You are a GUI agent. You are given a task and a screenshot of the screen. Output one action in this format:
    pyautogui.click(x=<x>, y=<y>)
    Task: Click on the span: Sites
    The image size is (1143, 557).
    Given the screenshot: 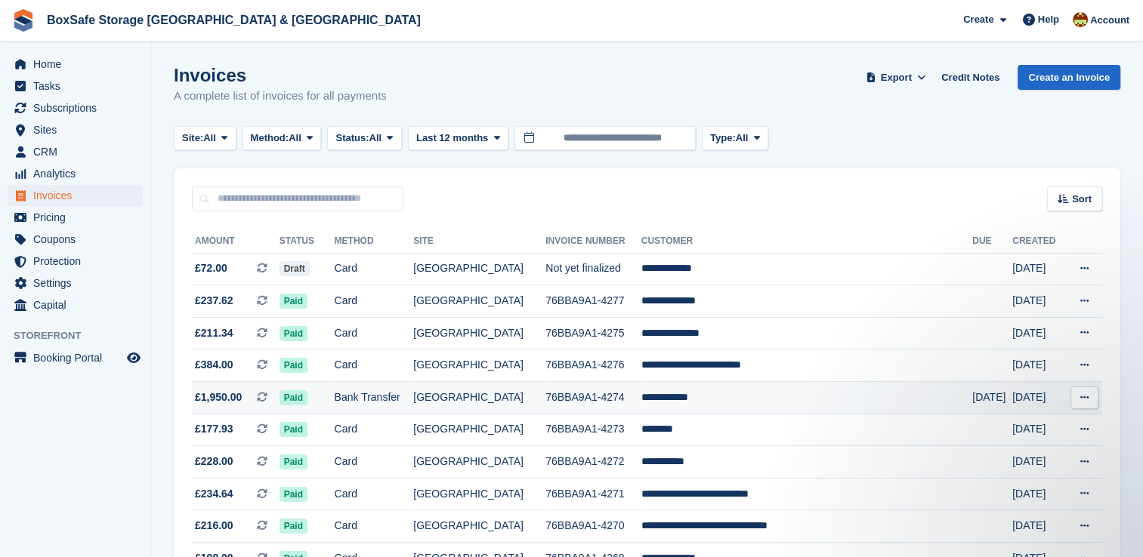 What is the action you would take?
    pyautogui.click(x=79, y=130)
    